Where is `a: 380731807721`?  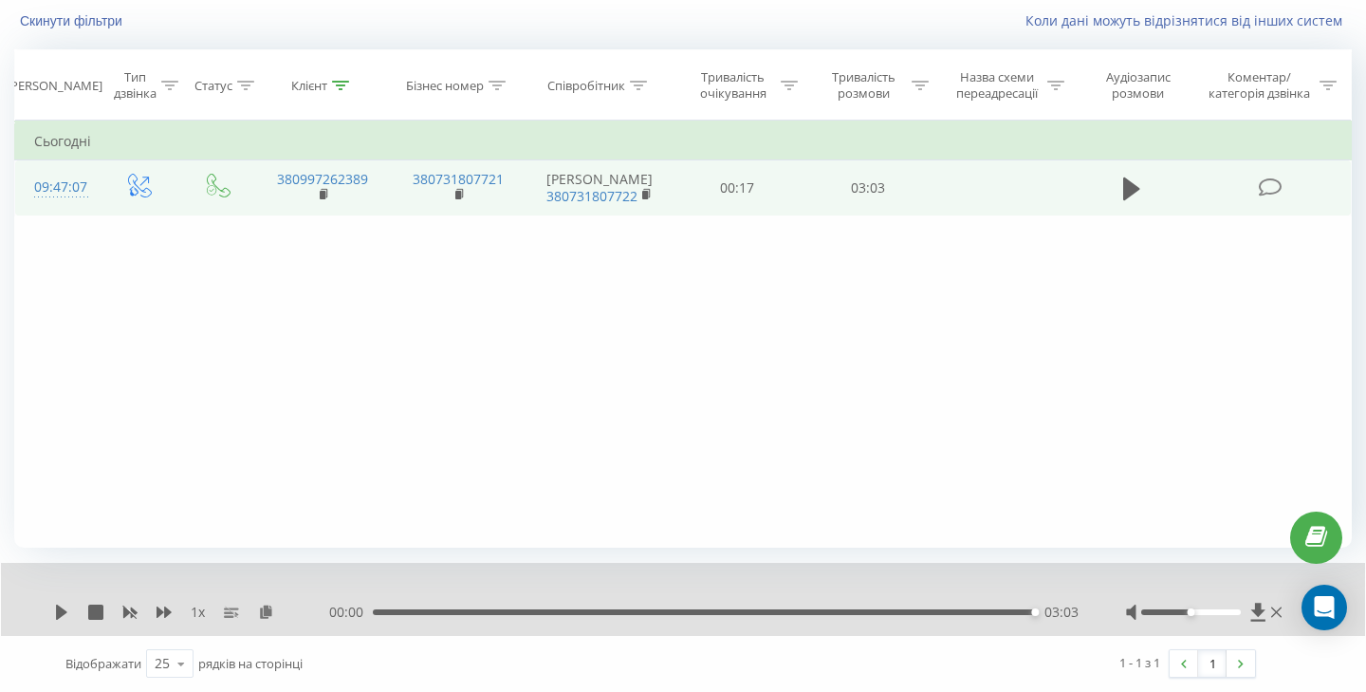 a: 380731807721 is located at coordinates (458, 178).